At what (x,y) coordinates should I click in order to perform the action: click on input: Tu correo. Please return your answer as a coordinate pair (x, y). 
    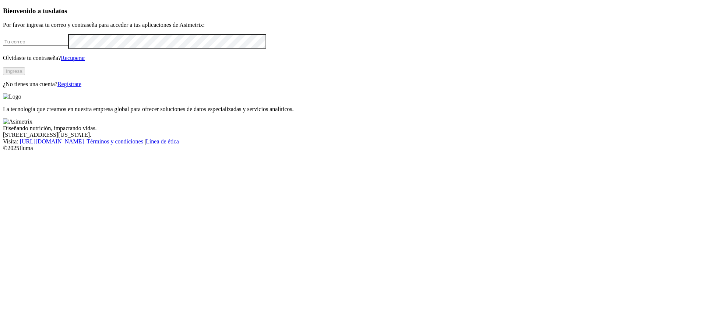
    Looking at the image, I should click on (35, 42).